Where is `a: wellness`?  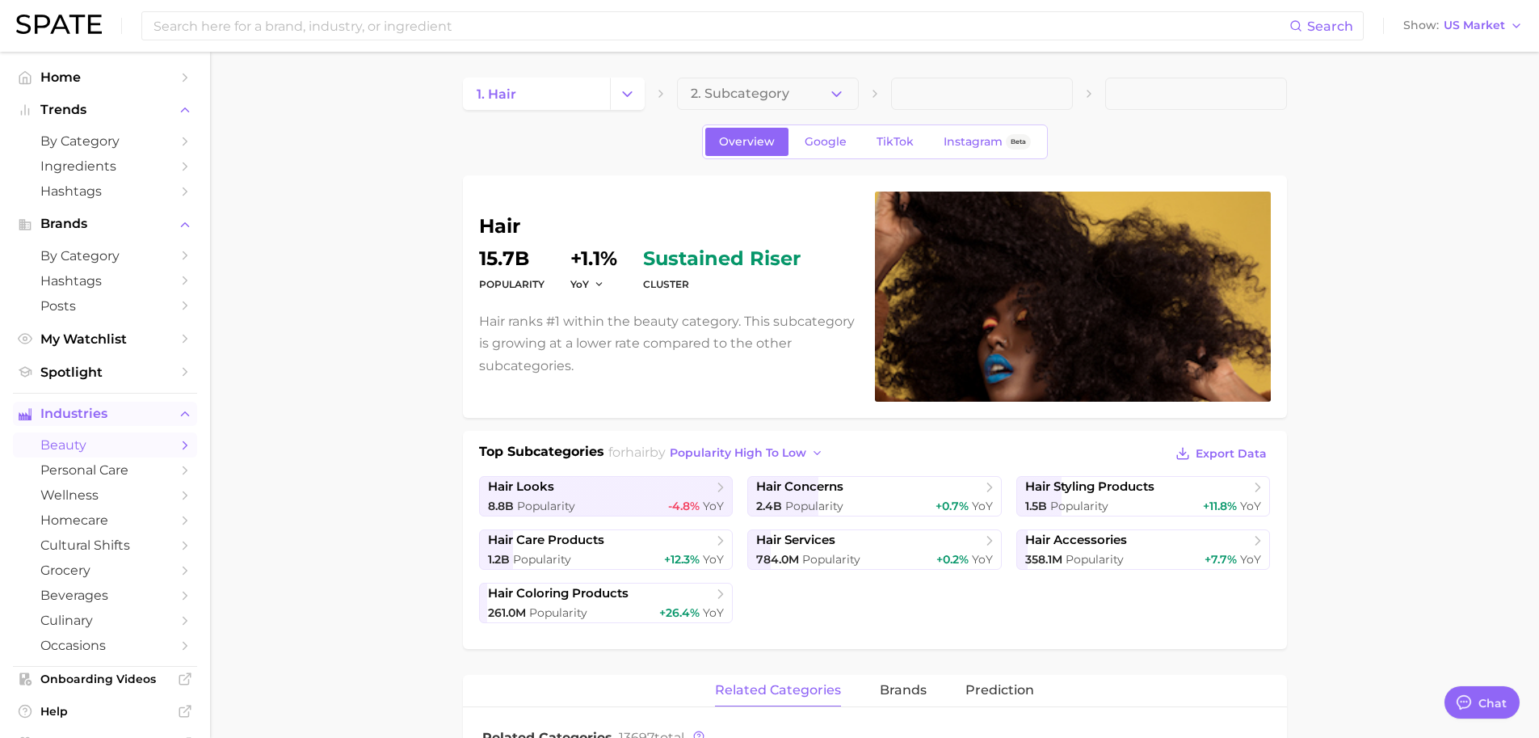 a: wellness is located at coordinates (105, 495).